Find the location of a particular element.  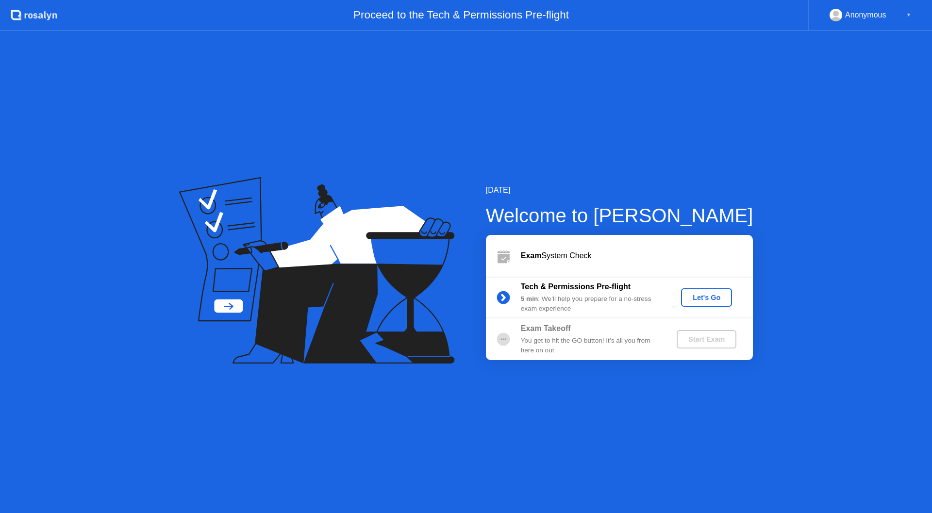

div: Start Exam is located at coordinates (706, 339).